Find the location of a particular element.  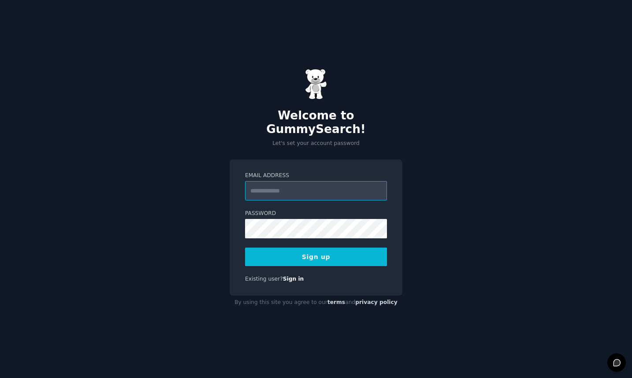

a: privacy policy is located at coordinates (376, 302).